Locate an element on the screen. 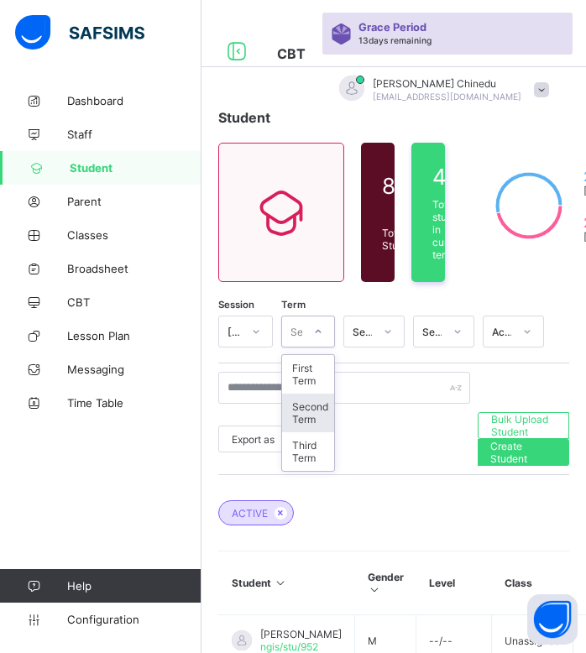 This screenshot has height=653, width=586. div: Active is located at coordinates (502, 332).